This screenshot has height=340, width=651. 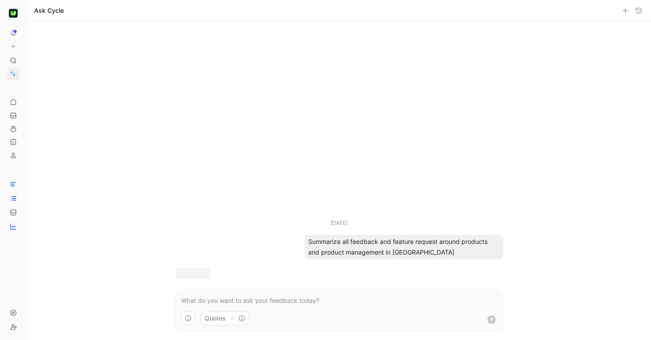 I want to click on h1: Ask Cycle, so click(x=49, y=11).